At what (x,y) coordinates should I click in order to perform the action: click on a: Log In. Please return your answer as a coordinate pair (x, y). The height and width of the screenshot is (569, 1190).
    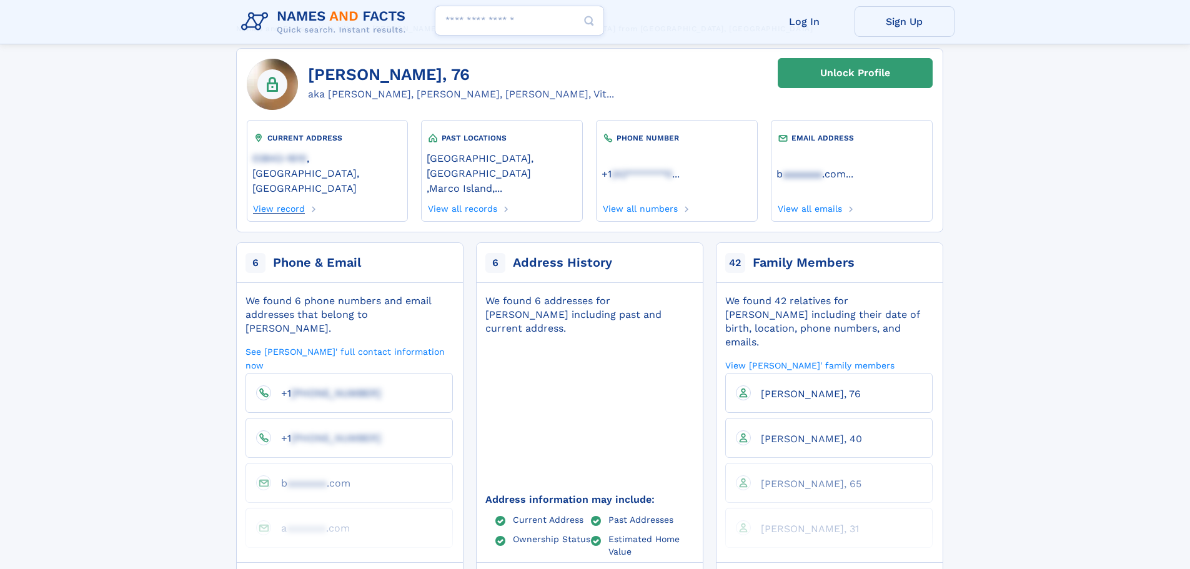
    Looking at the image, I should click on (804, 21).